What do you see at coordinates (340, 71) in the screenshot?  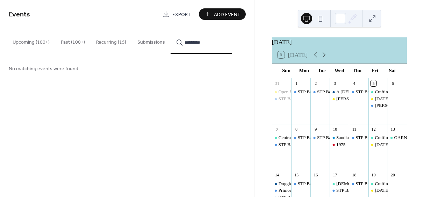 I see `div: Wed` at bounding box center [340, 71].